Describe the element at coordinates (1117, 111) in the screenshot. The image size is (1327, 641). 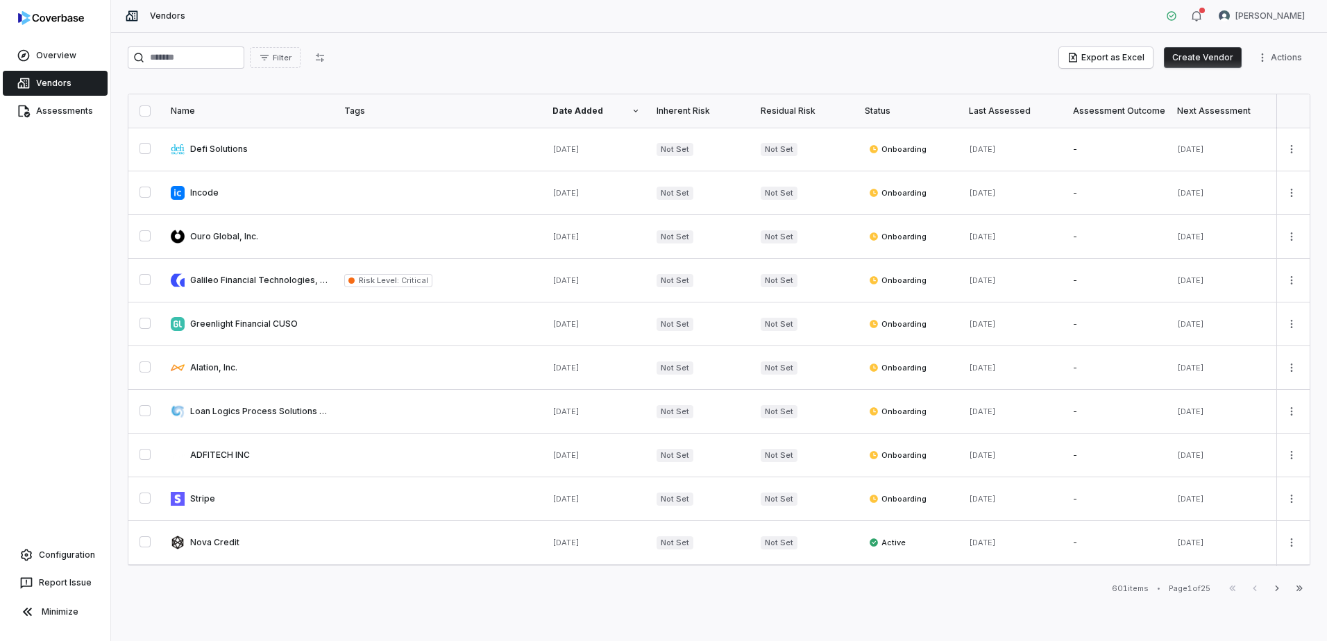
I see `div: Assessment Outcome` at that location.